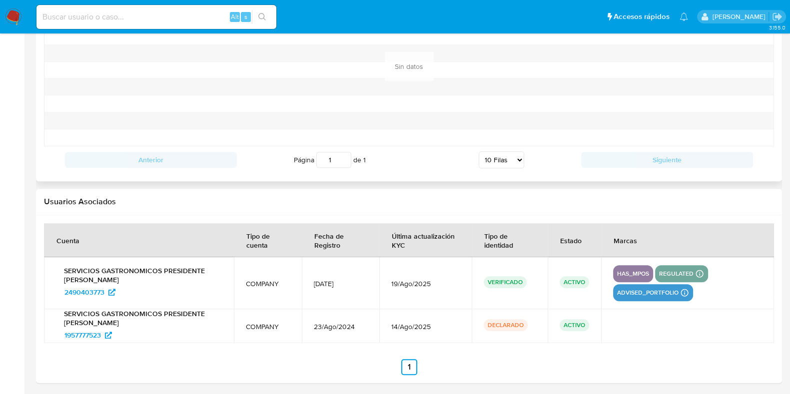  I want to click on input: Buscar usuario o caso..., so click(156, 17).